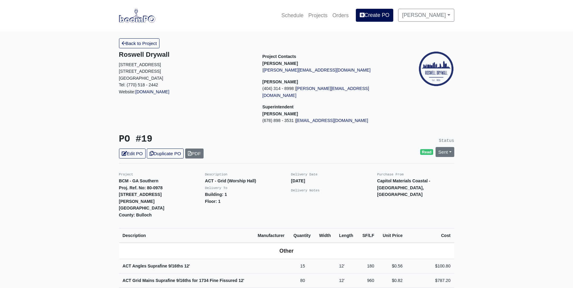 This screenshot has width=573, height=288. I want to click on p: (404) 314 - 8998 |, so click(329, 92).